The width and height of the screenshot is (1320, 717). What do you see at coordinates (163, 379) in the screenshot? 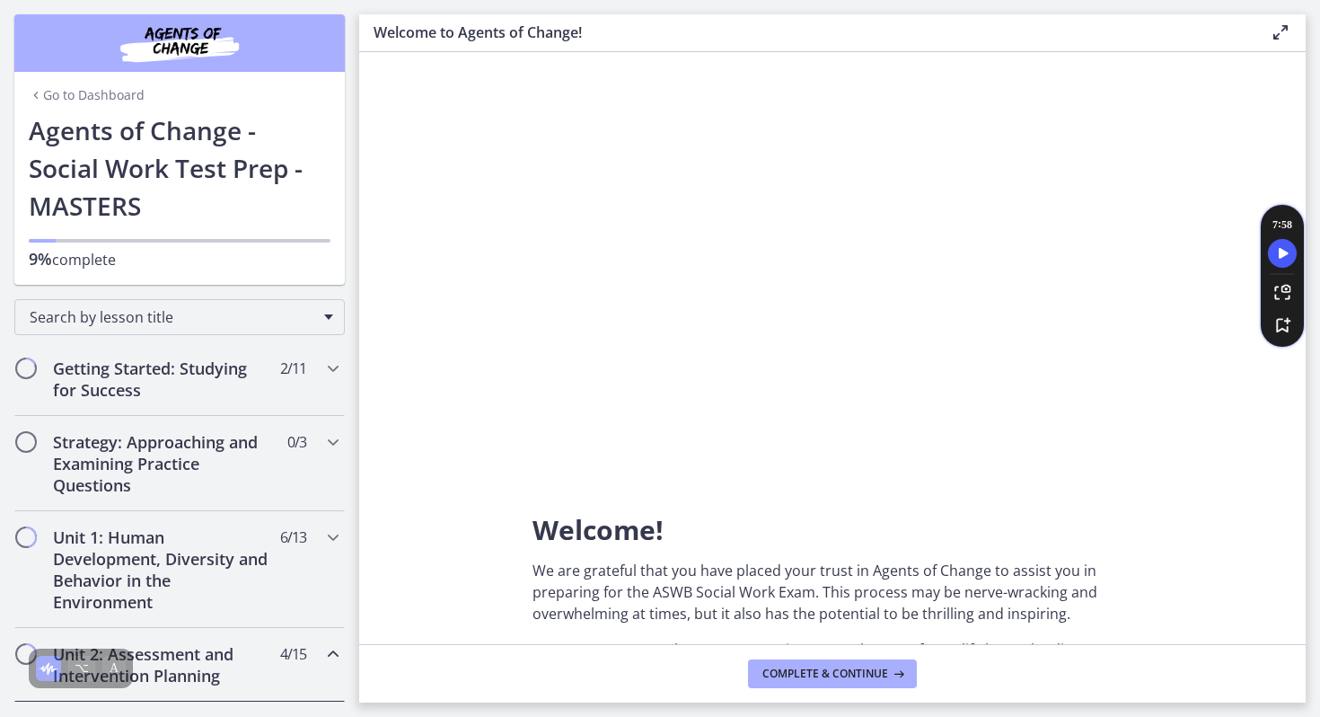
I see `h2: Getting Started: Studying for Success` at bounding box center [163, 379].